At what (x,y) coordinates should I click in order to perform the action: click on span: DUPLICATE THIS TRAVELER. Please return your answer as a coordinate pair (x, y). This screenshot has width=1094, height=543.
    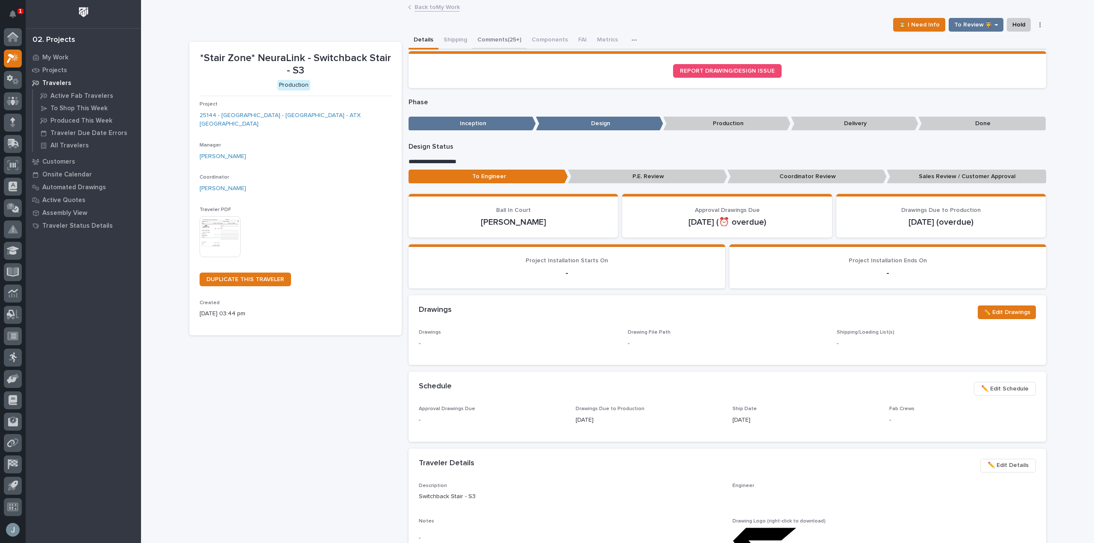
    Looking at the image, I should click on (245, 280).